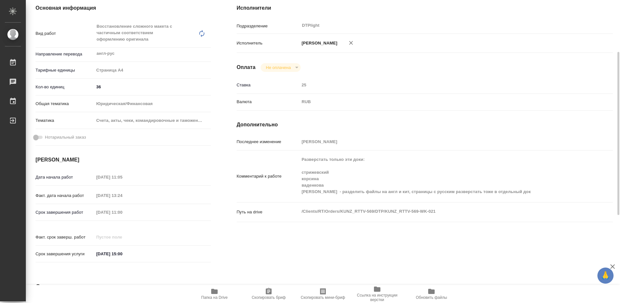  I want to click on div: Счета, акты, чеки, командировочные и таможенные документы, so click(152, 121).